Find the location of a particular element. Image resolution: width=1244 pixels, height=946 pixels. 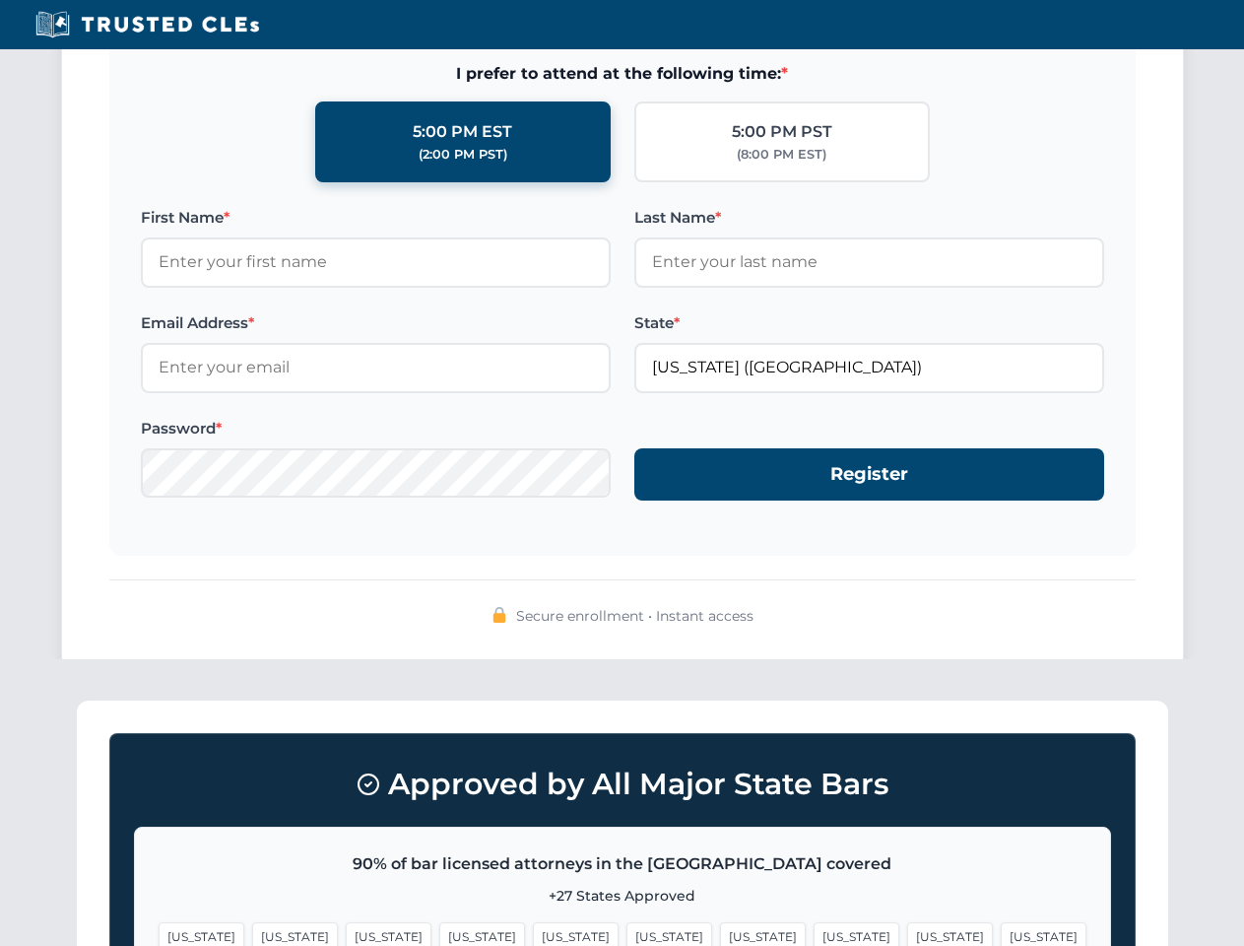

label: First Name is located at coordinates (375, 218).